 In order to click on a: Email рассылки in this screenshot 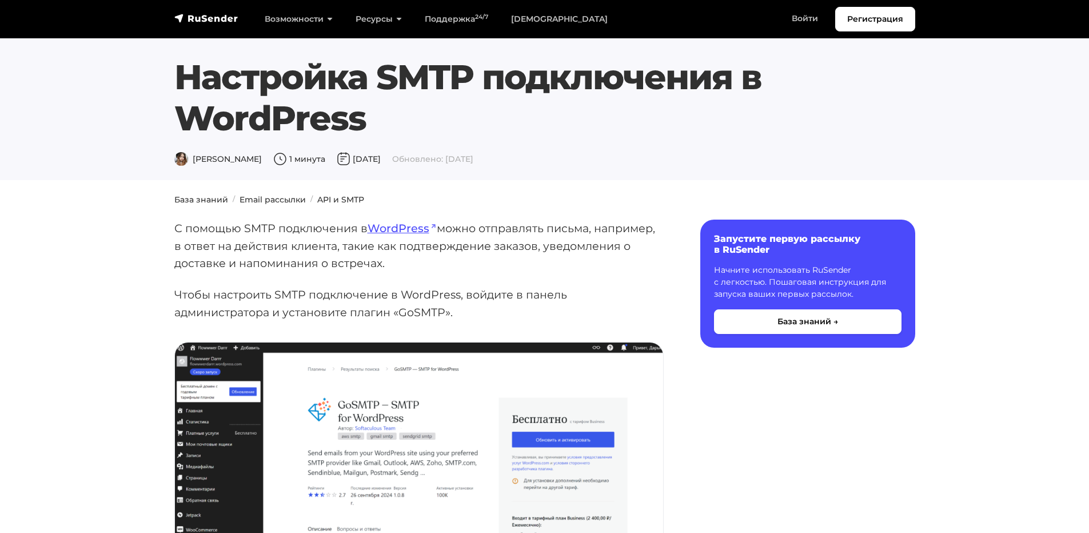, I will do `click(273, 200)`.